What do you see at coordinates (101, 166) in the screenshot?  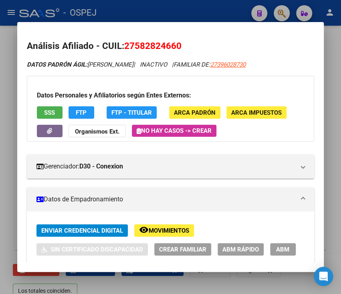 I see `strong: D30 - Conexion` at bounding box center [101, 166].